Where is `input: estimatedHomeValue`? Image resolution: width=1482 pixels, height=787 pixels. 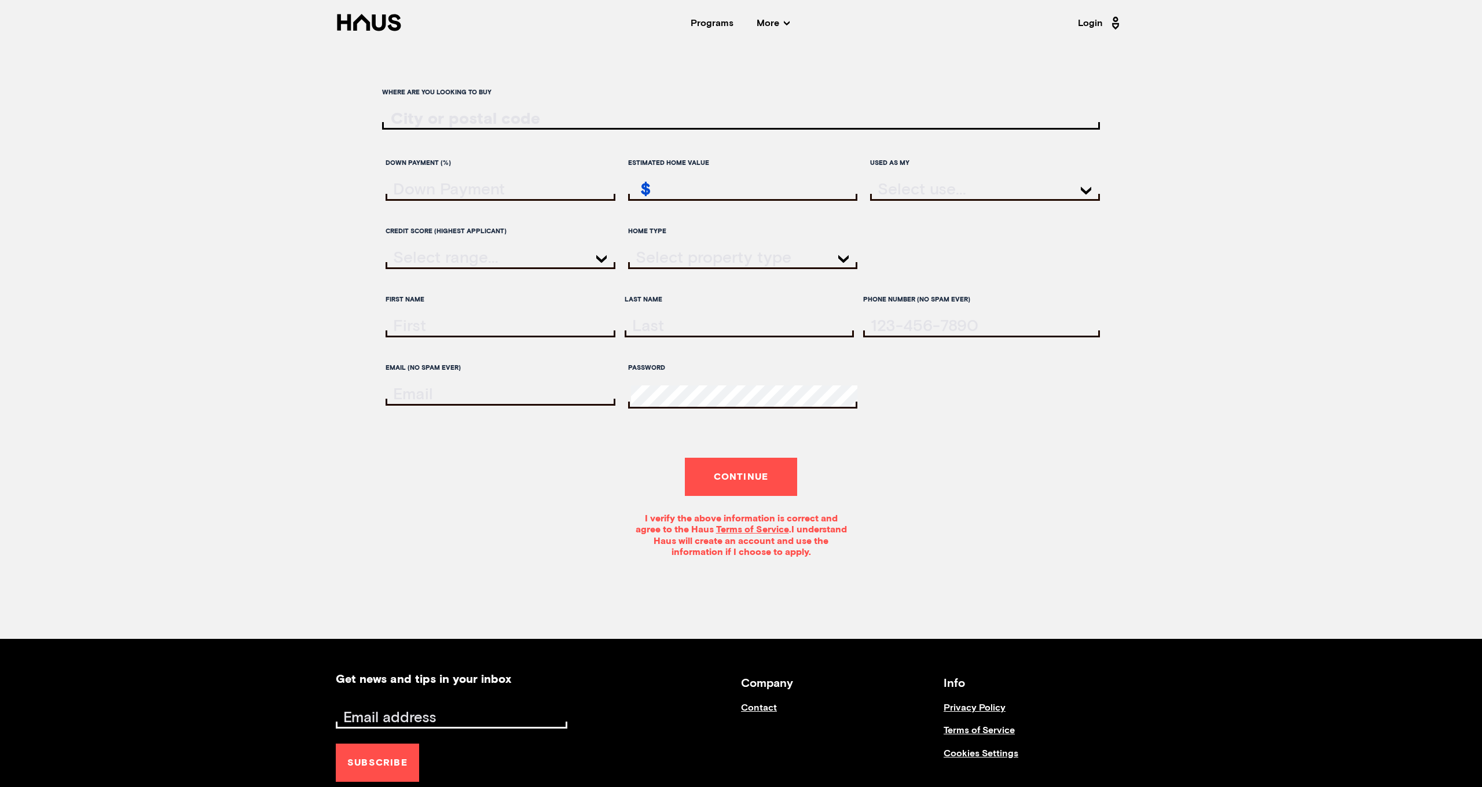
input: estimatedHomeValue is located at coordinates (744, 189).